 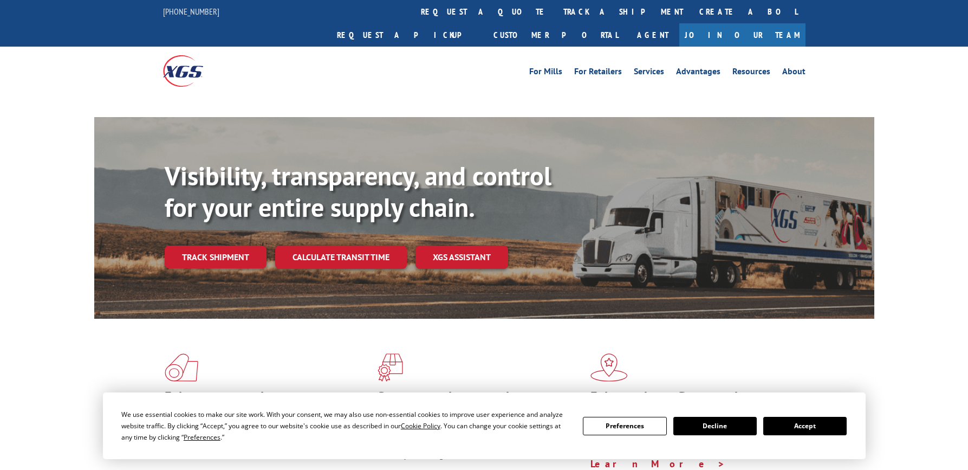 What do you see at coordinates (358, 191) in the screenshot?
I see `b: Visibility, transparency, and control for your entire supply chain.` at bounding box center [358, 191].